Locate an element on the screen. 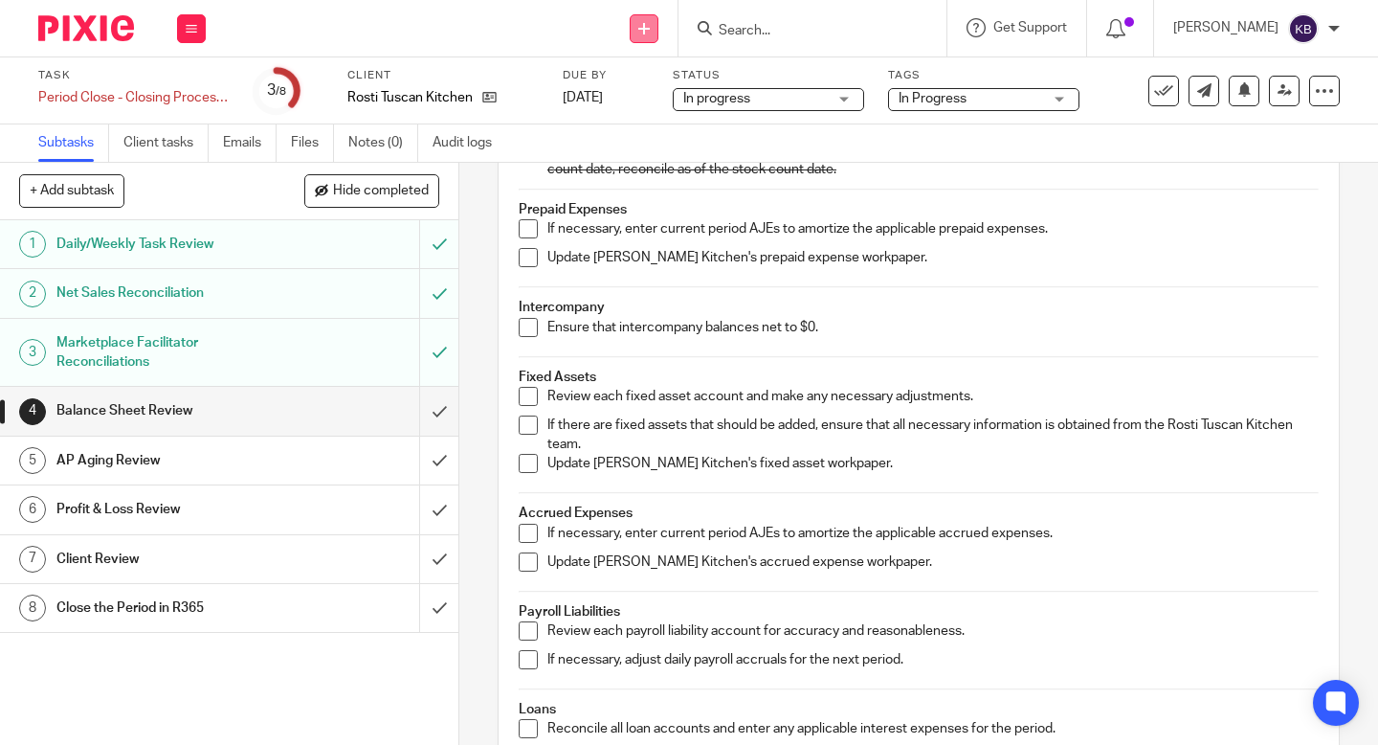 The width and height of the screenshot is (1378, 745). input: Search is located at coordinates (803, 32).